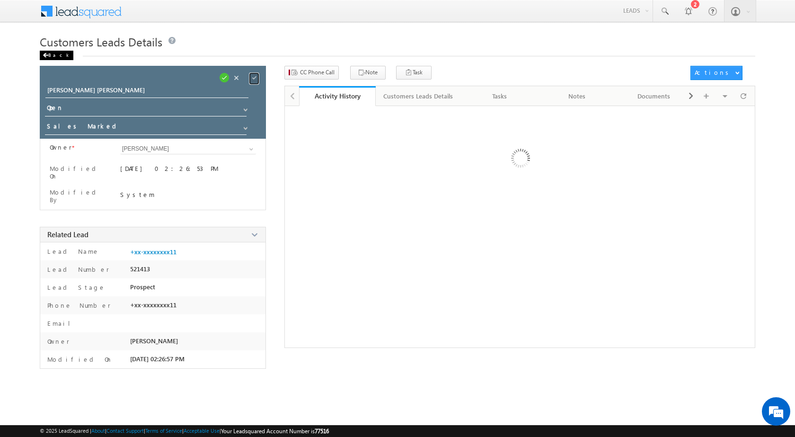  What do you see at coordinates (79, 196) in the screenshot?
I see `label: Modified By` at bounding box center [79, 196].